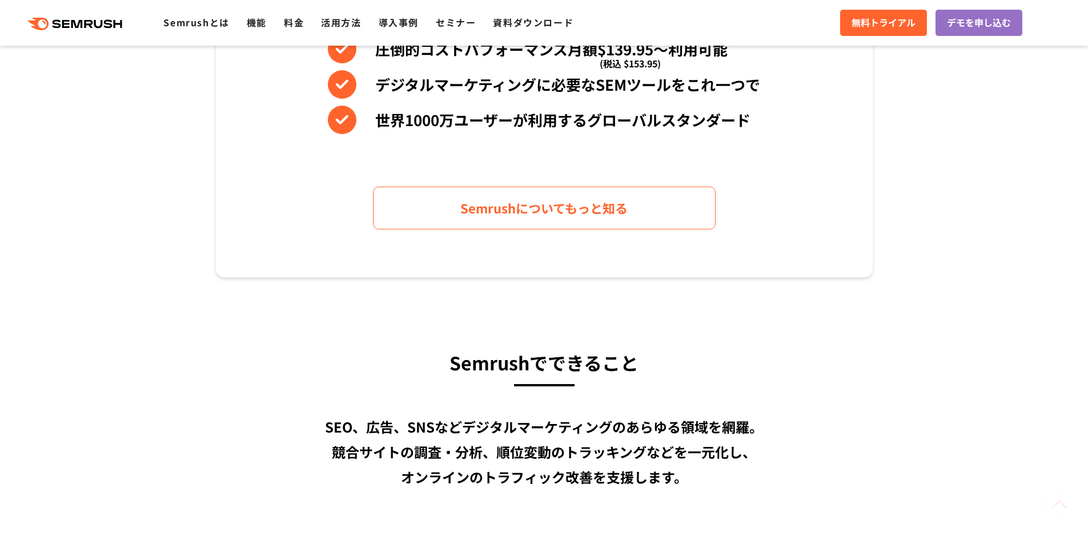 The height and width of the screenshot is (533, 1088). What do you see at coordinates (544, 452) in the screenshot?
I see `div: SEO、広告、SNSなどデジタルマーケティングのあらゆる領域を網羅。 競合サイトの調査・分析、順位変動のトラッキングなどを一元化し、 オンラインのトラフィック改善を支援します。` at bounding box center [544, 452].